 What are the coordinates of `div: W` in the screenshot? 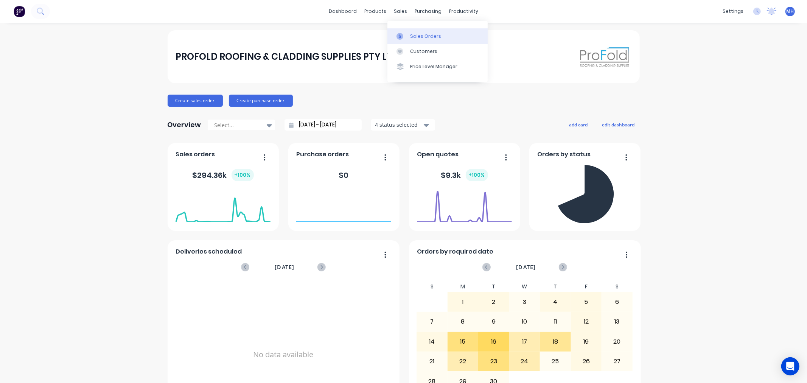 It's located at (525, 286).